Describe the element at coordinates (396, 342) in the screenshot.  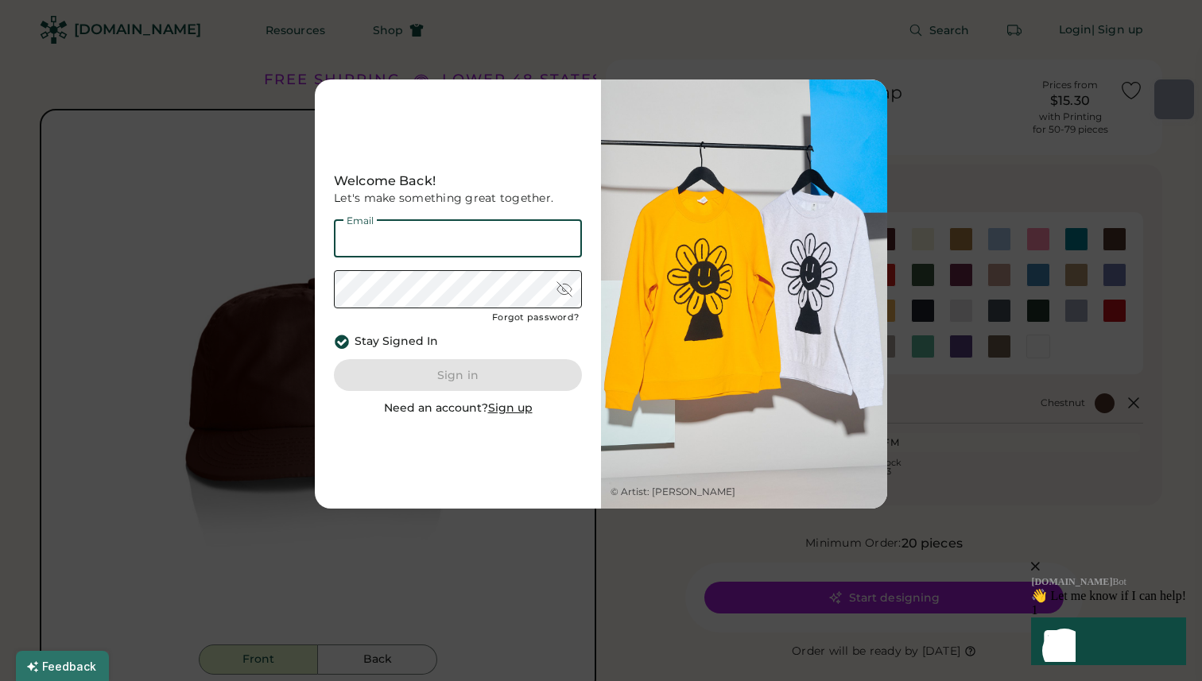
I see `div: Stay Signed In` at that location.